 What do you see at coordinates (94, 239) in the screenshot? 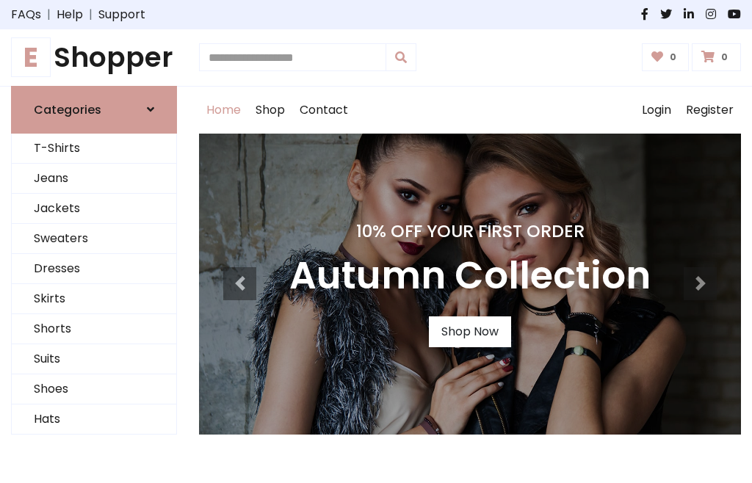
I see `a: Sweaters` at bounding box center [94, 239].